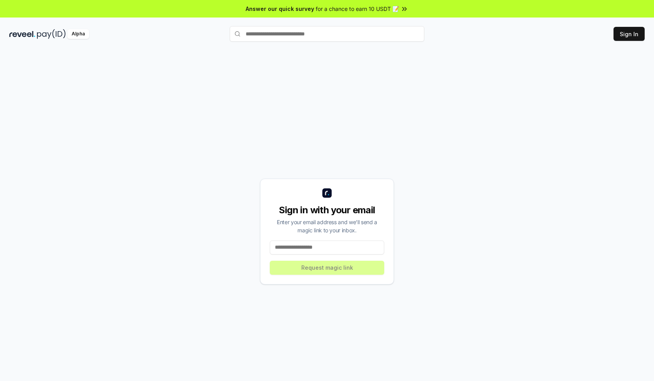  I want to click on div: Sign in with your email, so click(327, 210).